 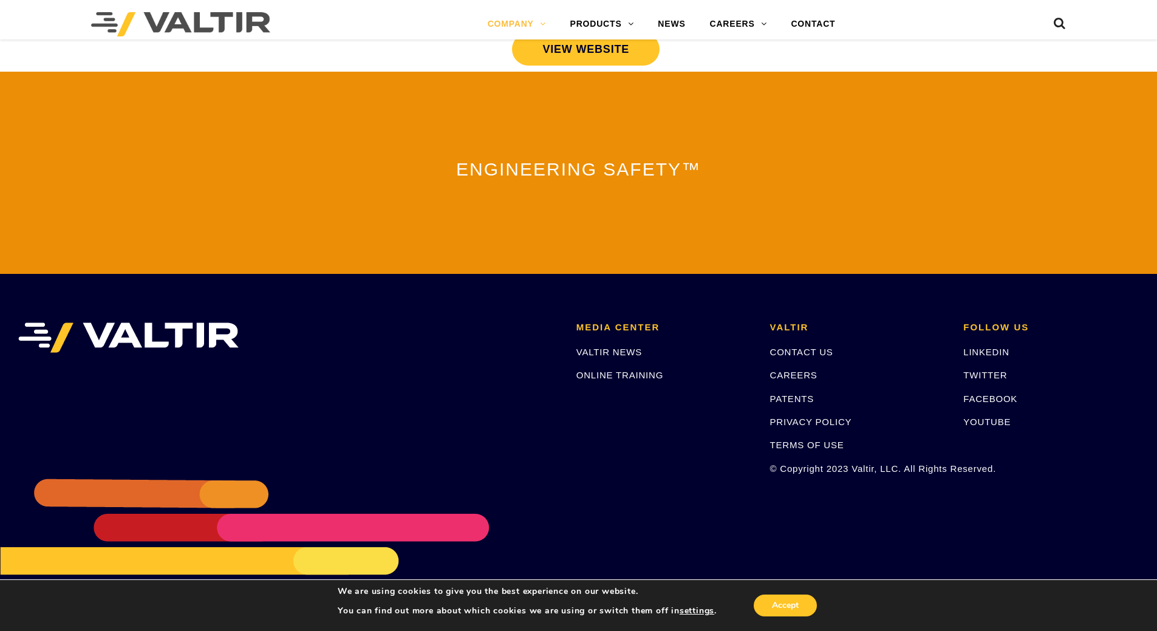 What do you see at coordinates (1051, 327) in the screenshot?
I see `h2: FOLLOW US` at bounding box center [1051, 327].